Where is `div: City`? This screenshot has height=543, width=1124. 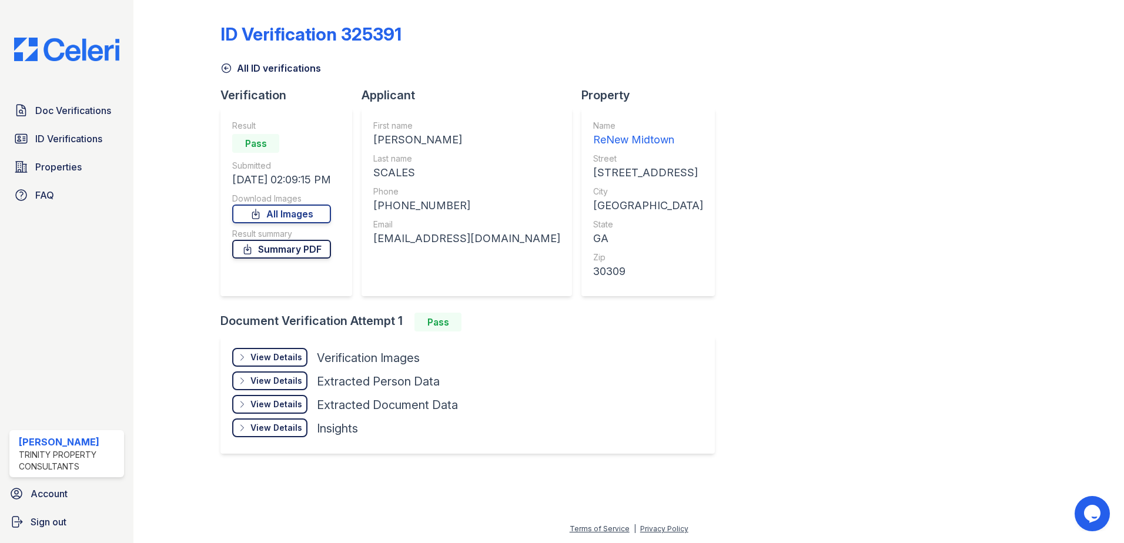
div: City is located at coordinates (648, 192).